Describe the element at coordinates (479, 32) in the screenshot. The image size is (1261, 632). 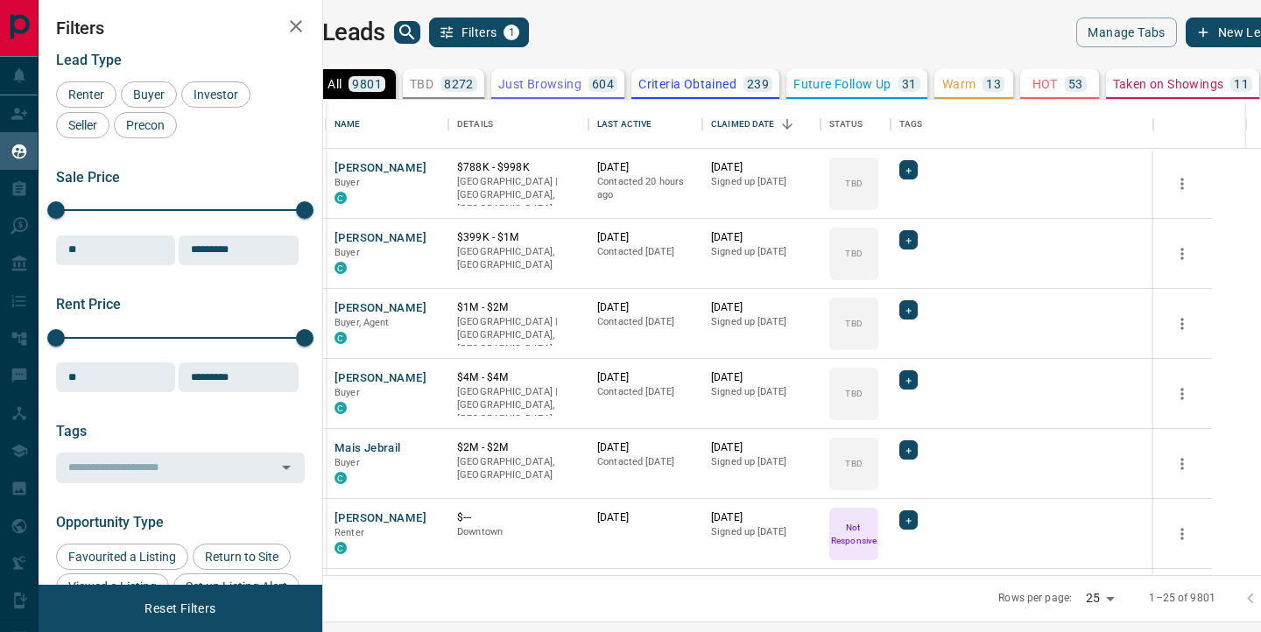
I see `button: Filters1` at that location.